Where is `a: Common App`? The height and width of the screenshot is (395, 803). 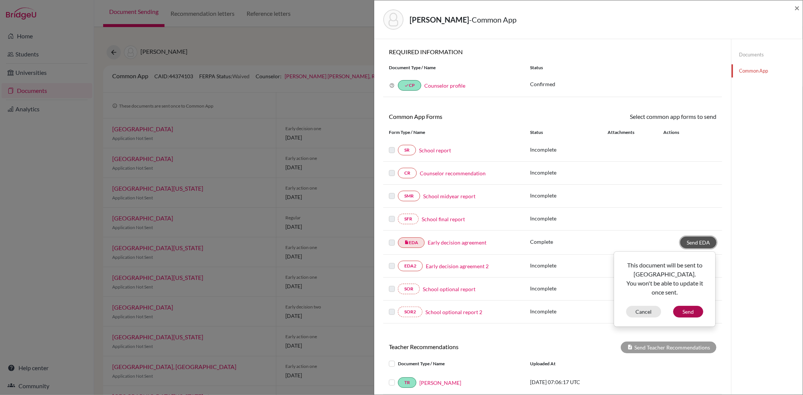
a: Common App is located at coordinates (767, 71).